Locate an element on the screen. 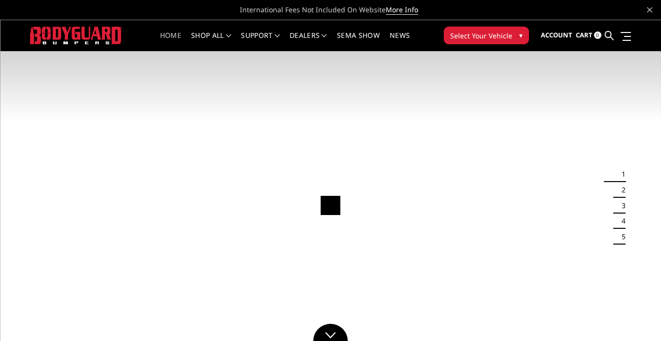 The width and height of the screenshot is (661, 341). a: Home is located at coordinates (170, 41).